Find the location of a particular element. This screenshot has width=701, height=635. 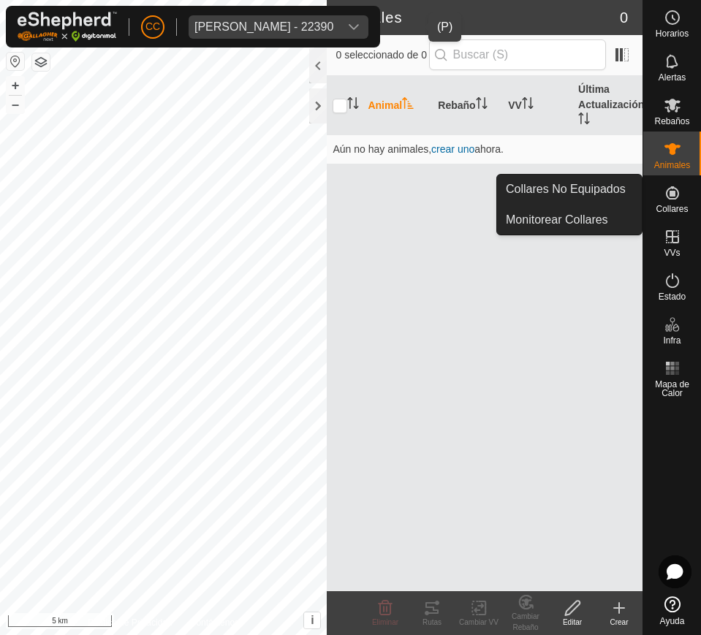

li: Collares No Equipados is located at coordinates (570, 189).